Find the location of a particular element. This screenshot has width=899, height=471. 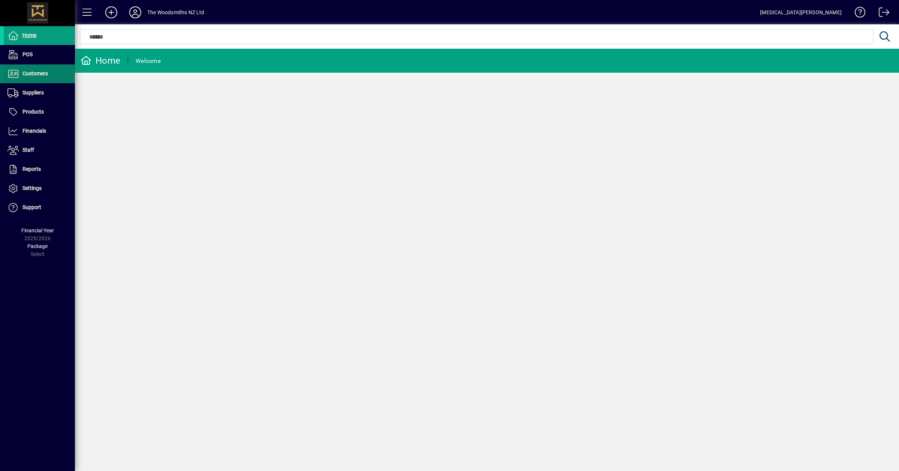

span: Support is located at coordinates (32, 207).